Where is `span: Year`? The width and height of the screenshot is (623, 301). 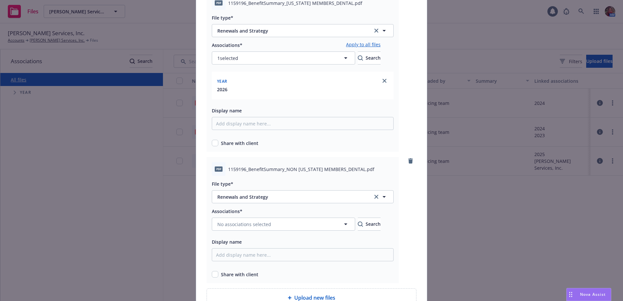 span: Year is located at coordinates (222, 81).